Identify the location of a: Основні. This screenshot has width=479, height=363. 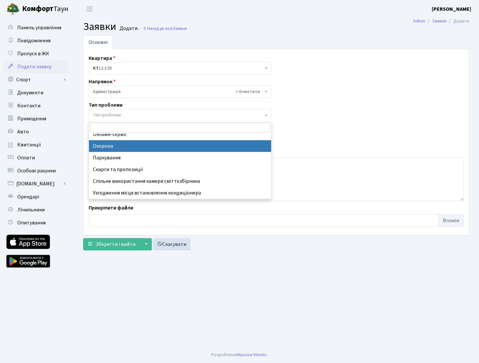
(98, 42).